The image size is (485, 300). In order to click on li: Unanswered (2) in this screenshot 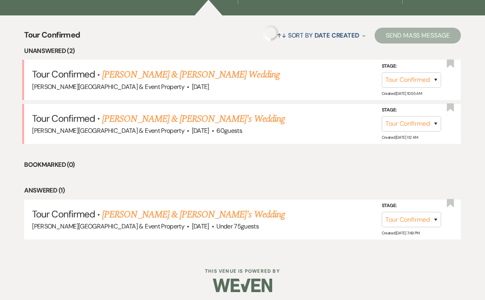, I will do `click(242, 51)`.